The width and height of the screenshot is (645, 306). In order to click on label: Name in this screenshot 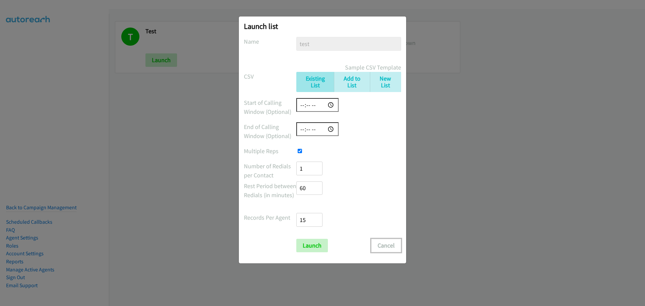, I will do `click(270, 41)`.